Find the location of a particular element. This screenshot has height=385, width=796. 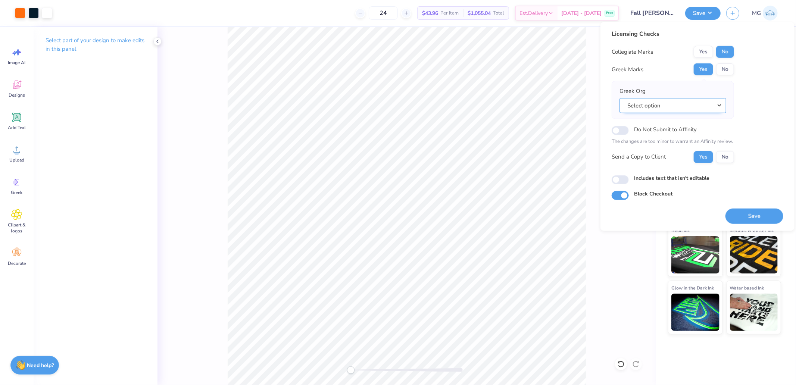

button: Select option is located at coordinates (673, 105).